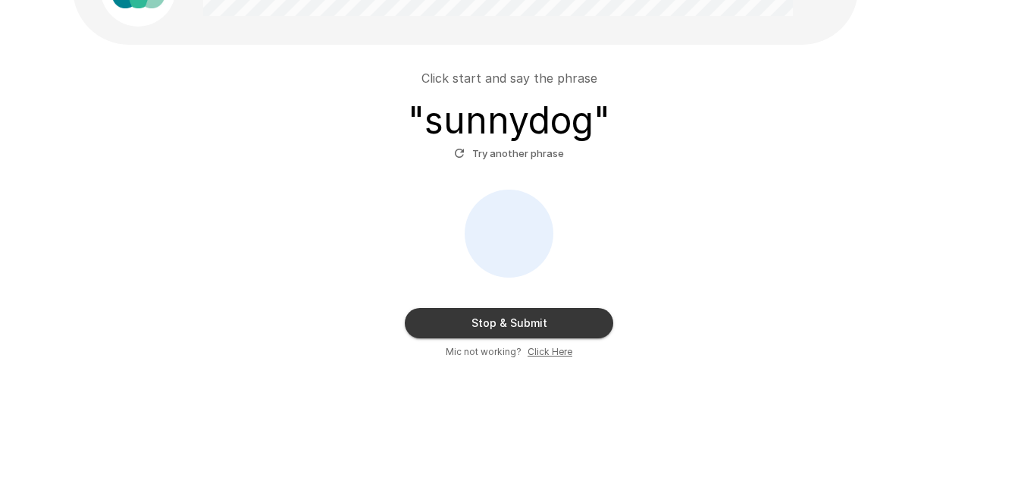 The image size is (1018, 487). What do you see at coordinates (509, 121) in the screenshot?
I see `h3: " sunnydog "` at bounding box center [509, 121].